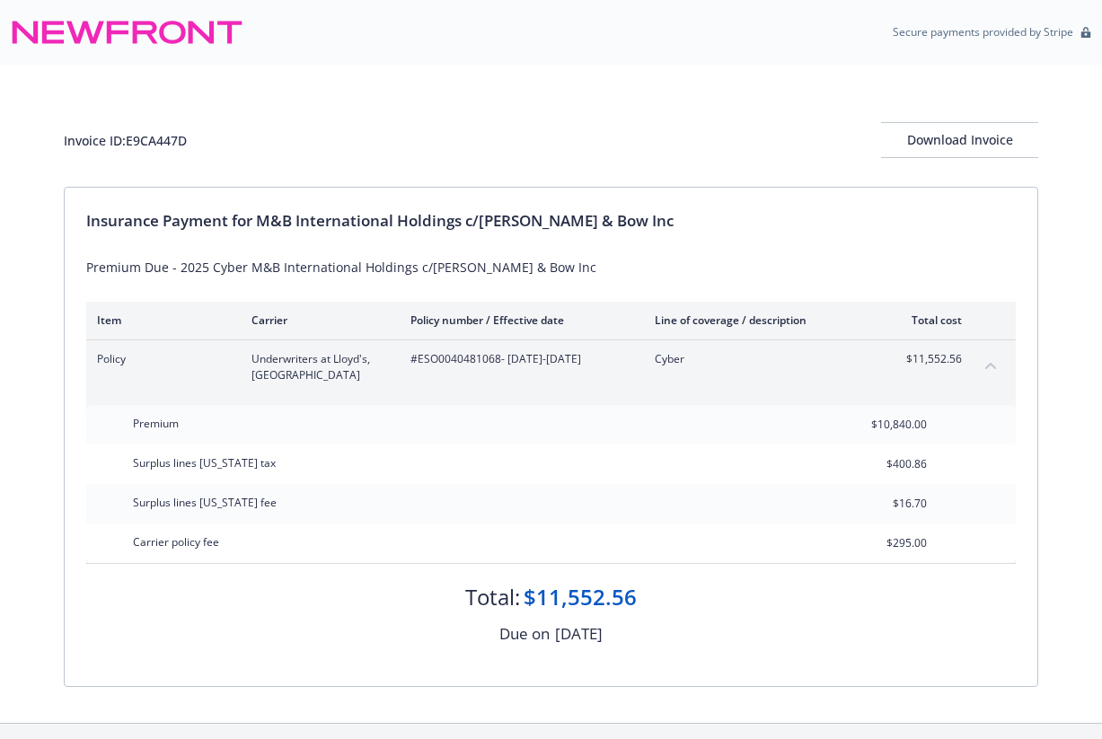 The width and height of the screenshot is (1102, 739). Describe the element at coordinates (525, 634) in the screenshot. I see `div: Due on` at that location.